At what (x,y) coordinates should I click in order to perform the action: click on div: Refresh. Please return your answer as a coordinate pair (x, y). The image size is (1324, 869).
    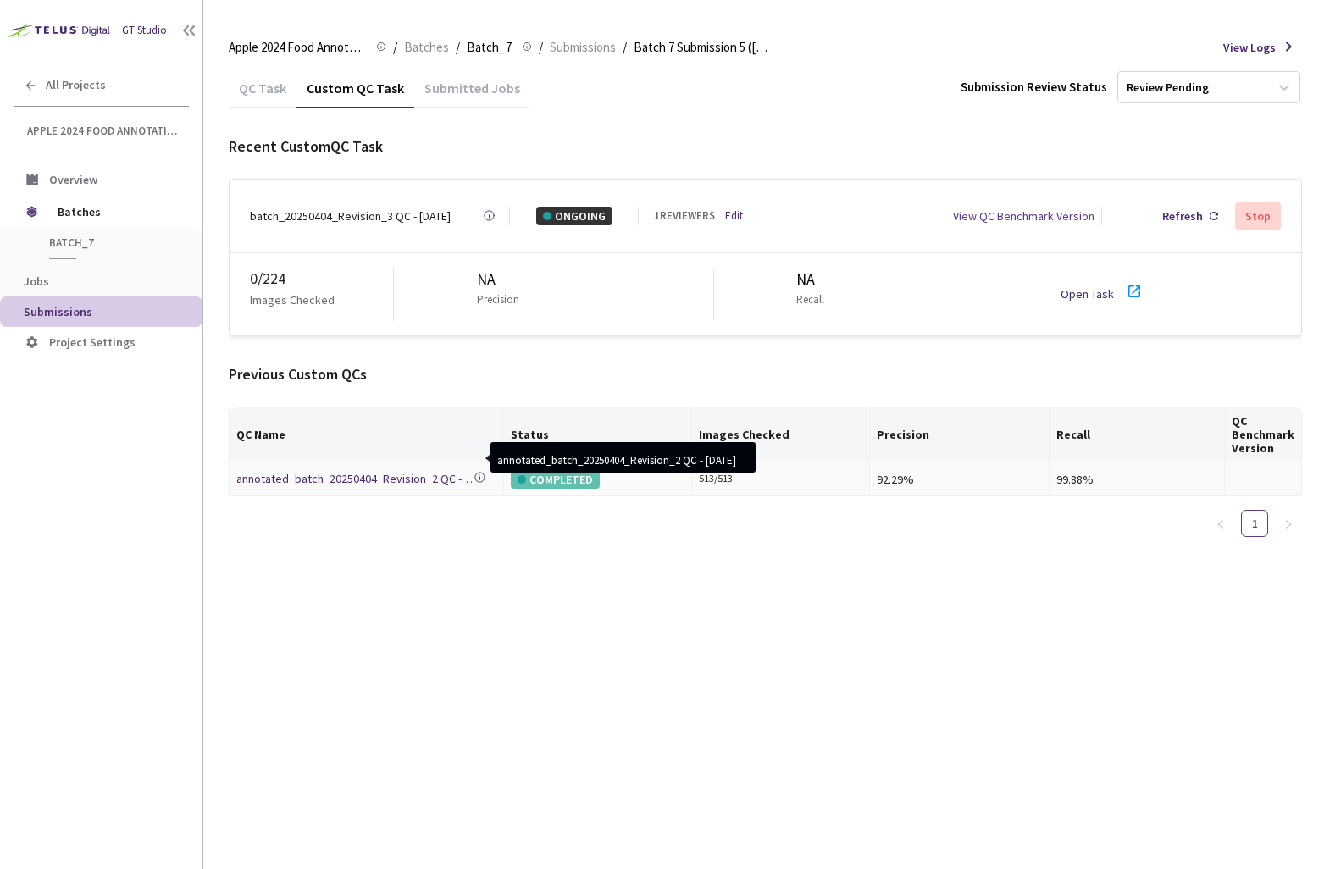
    Looking at the image, I should click on (1183, 216).